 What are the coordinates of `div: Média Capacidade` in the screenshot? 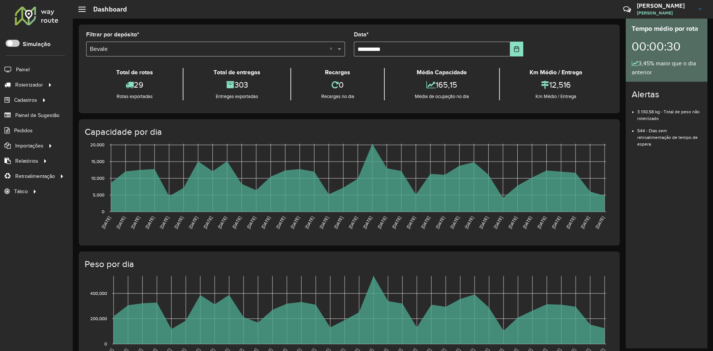 It's located at (441, 72).